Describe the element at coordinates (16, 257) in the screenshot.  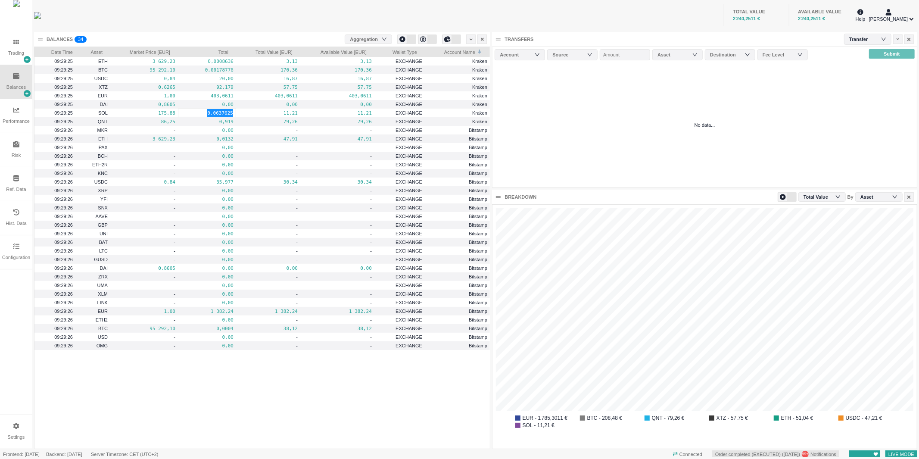
I see `div: Configuration` at that location.